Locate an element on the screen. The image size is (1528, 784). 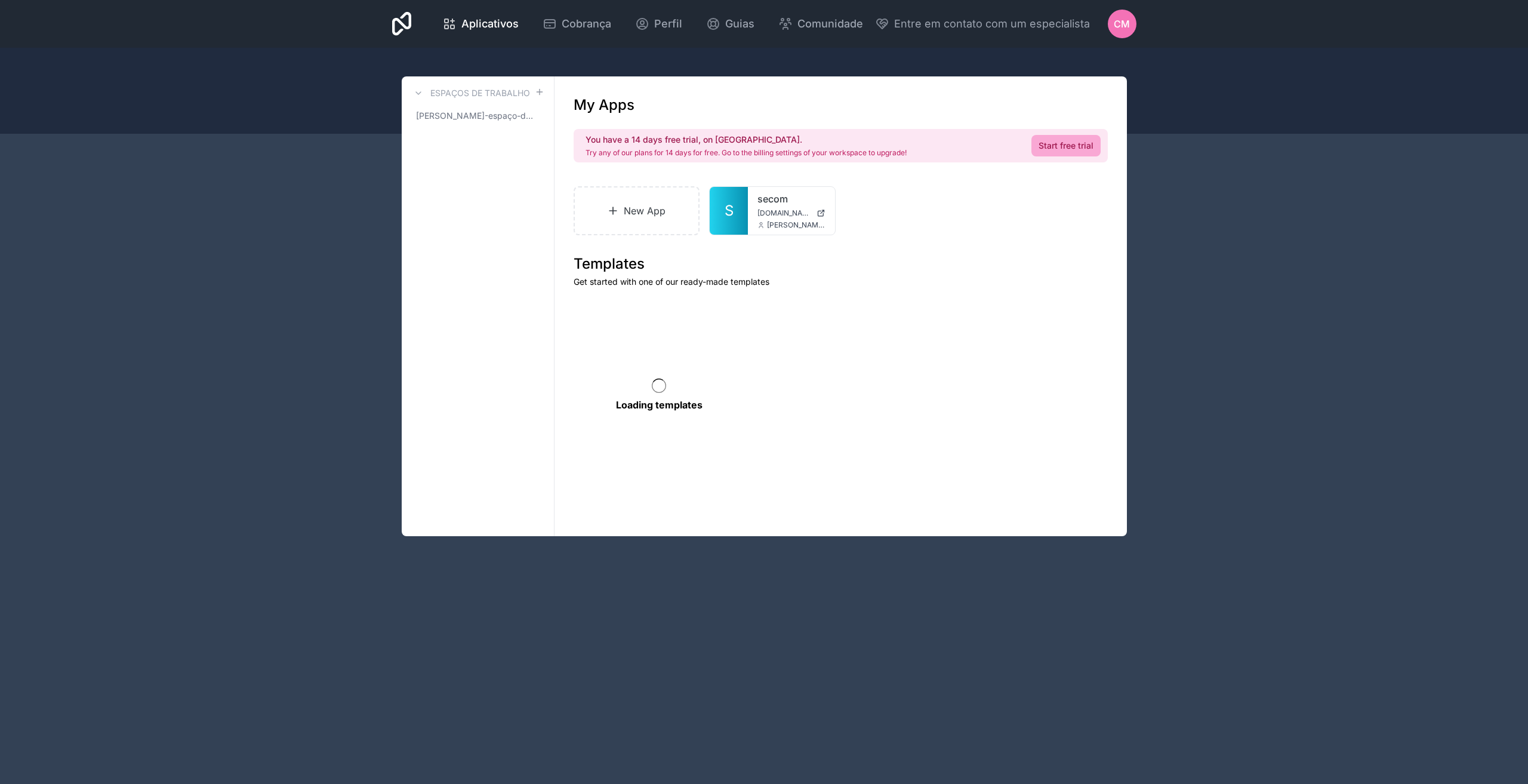
font: CM is located at coordinates (1122, 24).